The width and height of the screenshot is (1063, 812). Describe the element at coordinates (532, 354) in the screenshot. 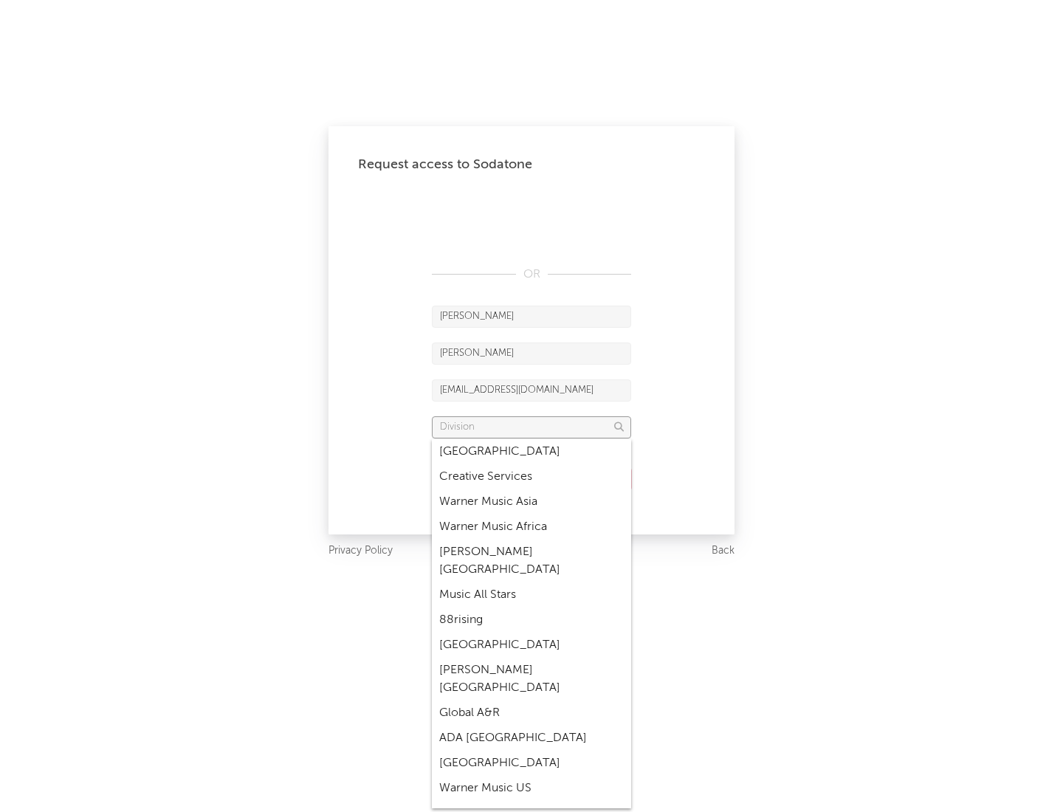

I see `input: Last Name` at that location.